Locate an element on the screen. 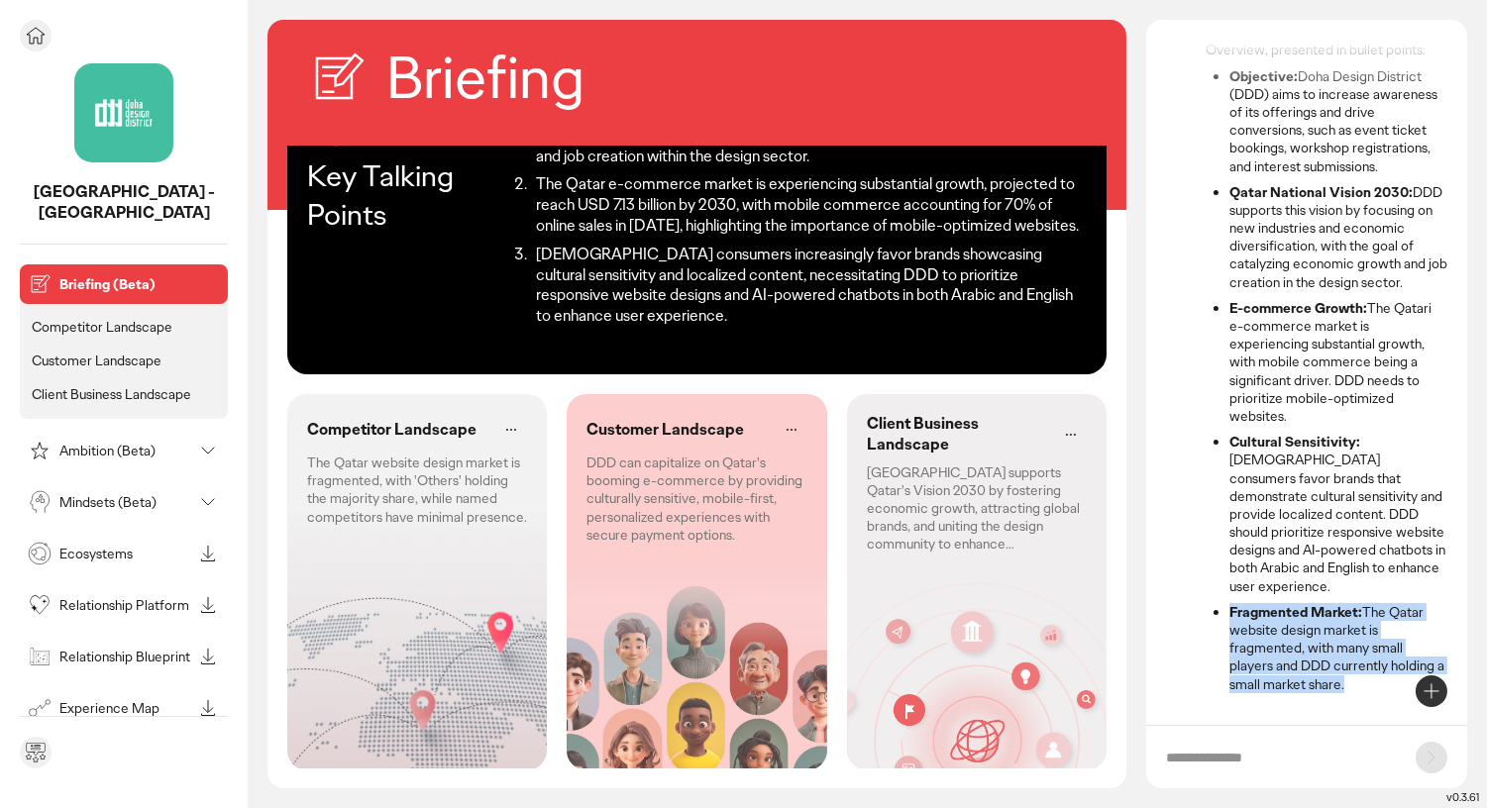 The height and width of the screenshot is (808, 1487). strong: Objective: is located at coordinates (1263, 76).